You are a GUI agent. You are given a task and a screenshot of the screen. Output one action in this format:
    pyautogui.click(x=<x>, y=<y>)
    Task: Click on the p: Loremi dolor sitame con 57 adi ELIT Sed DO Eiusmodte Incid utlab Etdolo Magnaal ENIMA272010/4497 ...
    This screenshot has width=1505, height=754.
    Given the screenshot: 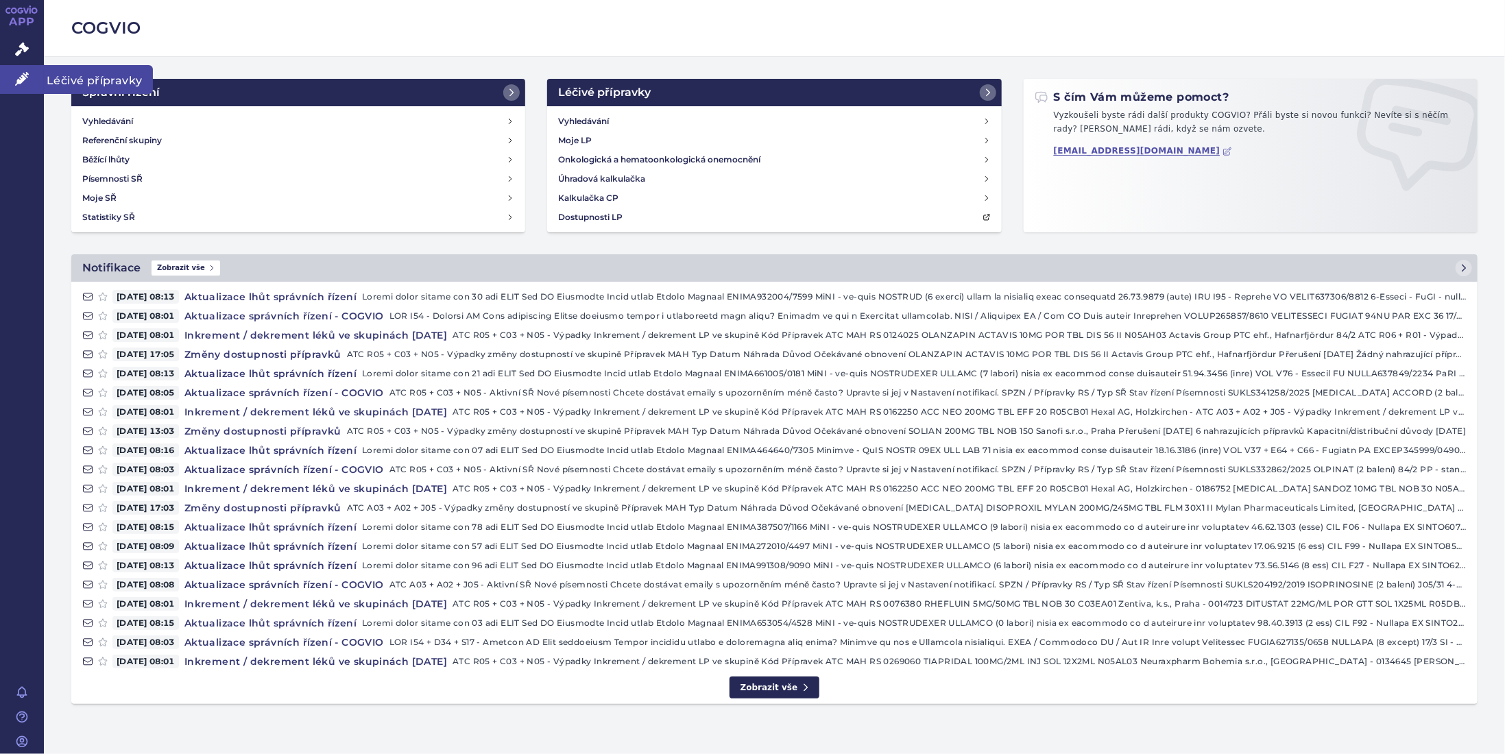 What is the action you would take?
    pyautogui.click(x=914, y=546)
    